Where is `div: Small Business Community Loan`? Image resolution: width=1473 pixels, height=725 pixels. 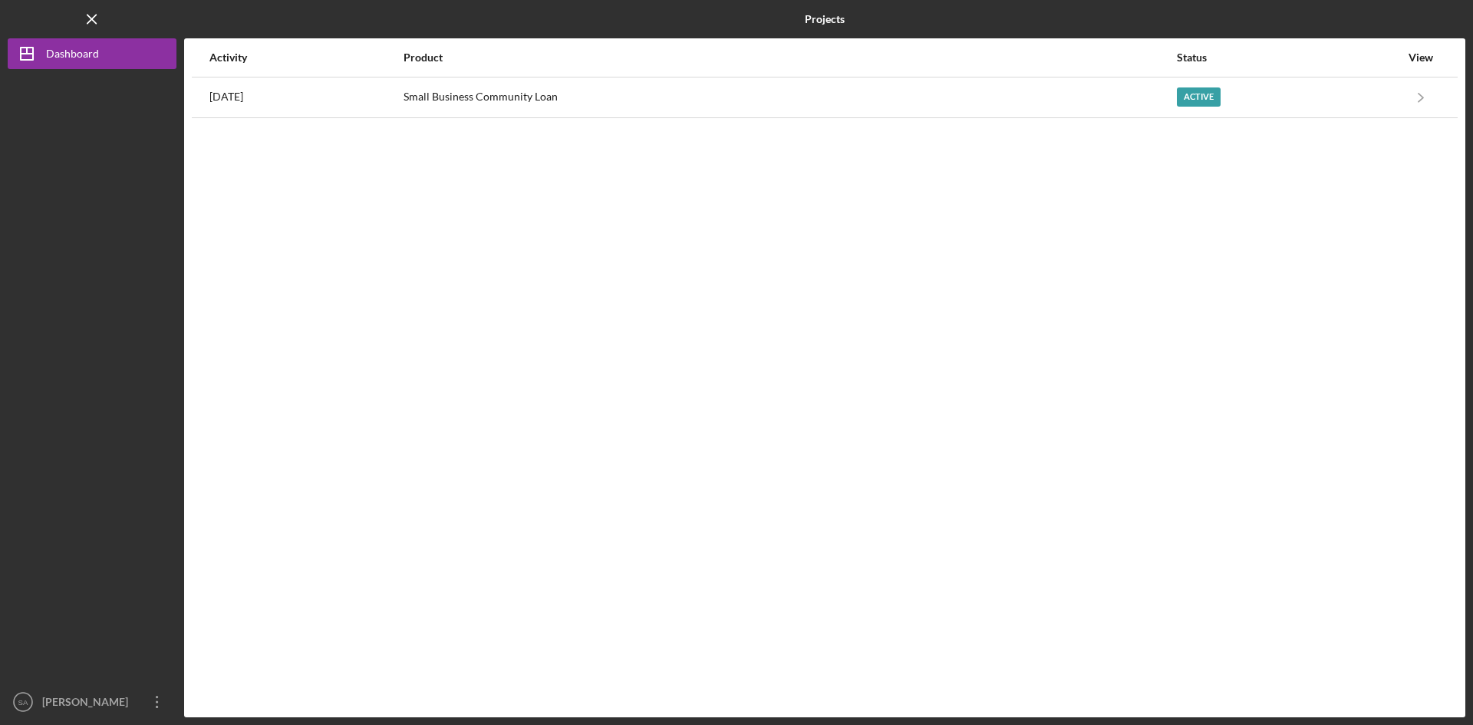 div: Small Business Community Loan is located at coordinates (790, 97).